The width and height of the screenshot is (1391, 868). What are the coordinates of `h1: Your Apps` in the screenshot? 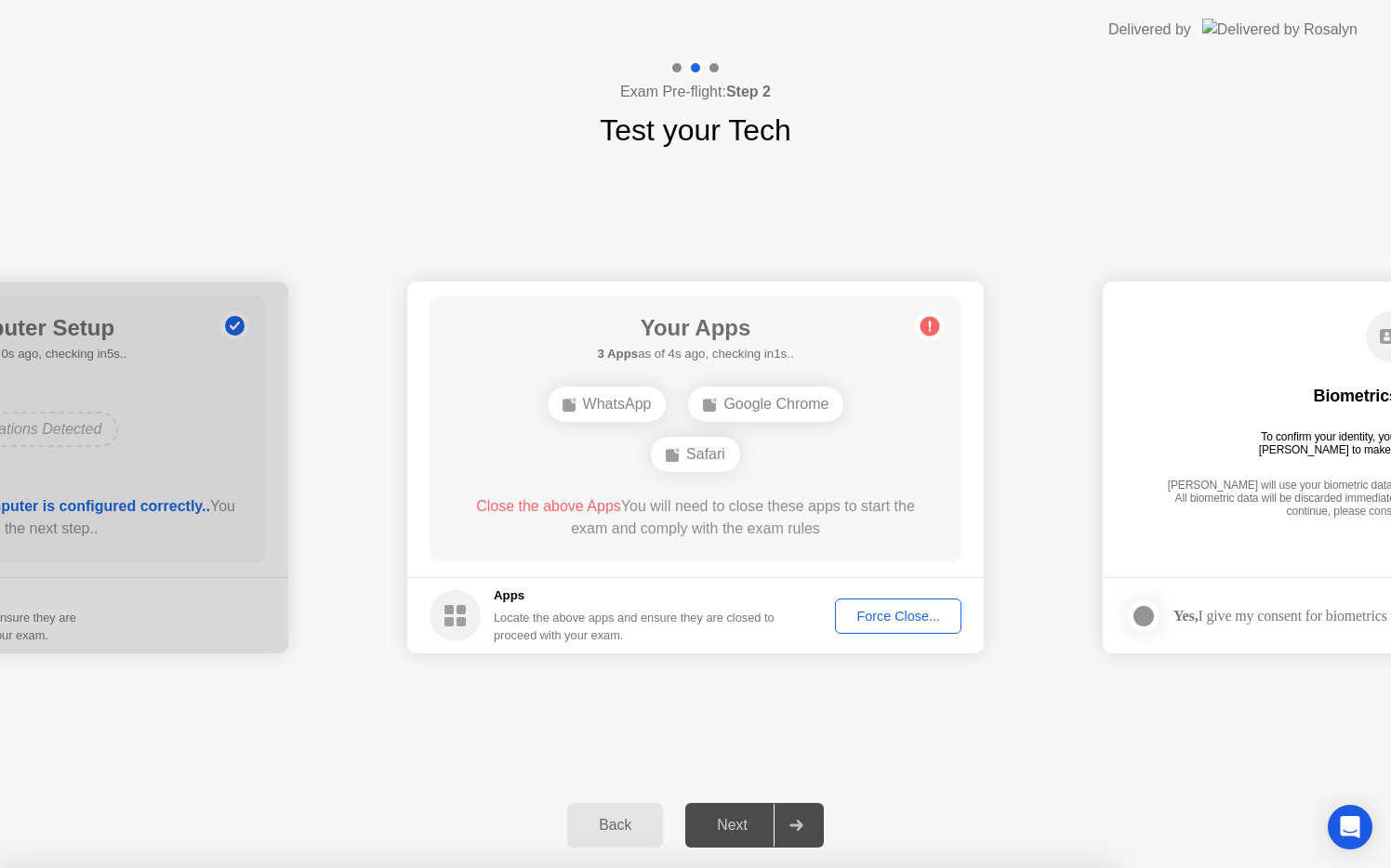 It's located at (695, 329).